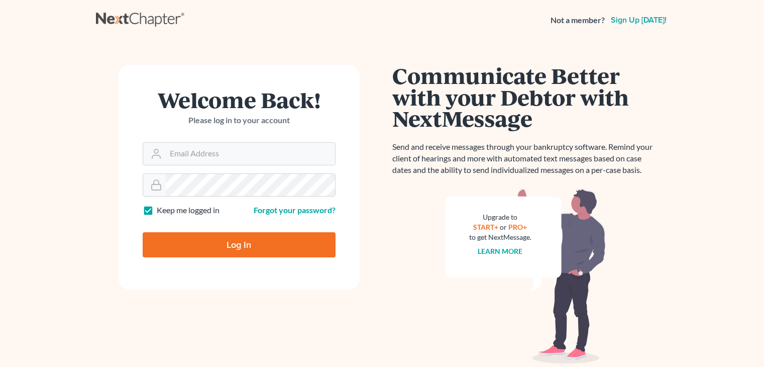 The height and width of the screenshot is (367, 764). I want to click on a: PRO+, so click(517, 227).